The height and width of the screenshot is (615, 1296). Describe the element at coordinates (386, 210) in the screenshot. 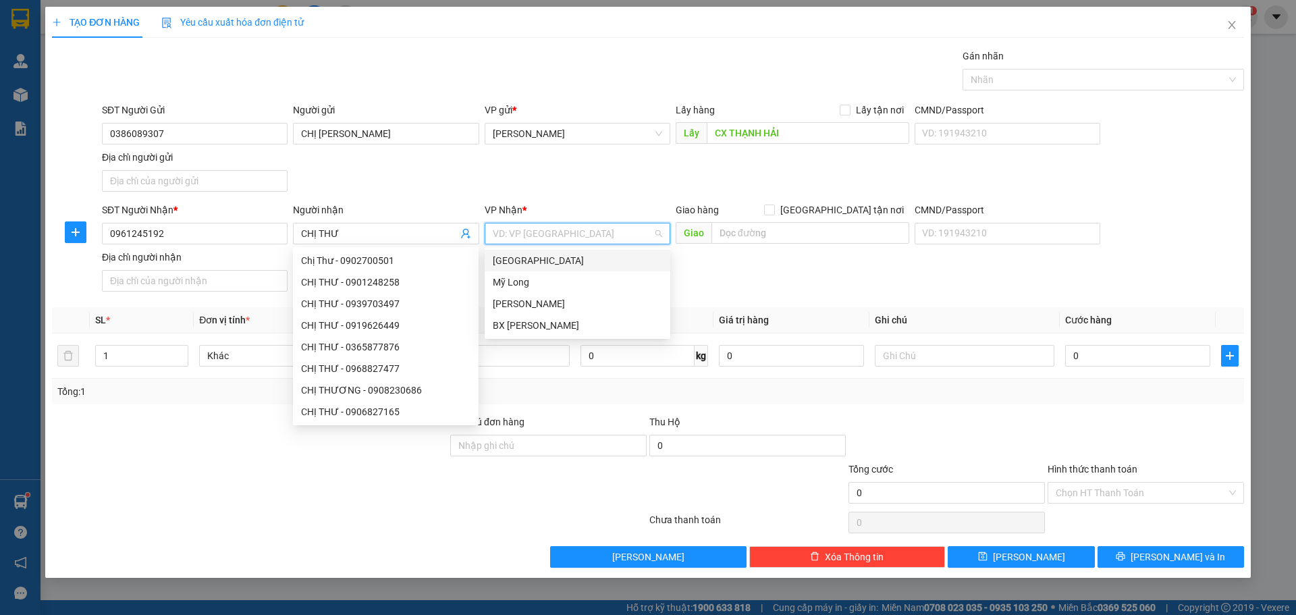

I see `div: Người nhận` at that location.